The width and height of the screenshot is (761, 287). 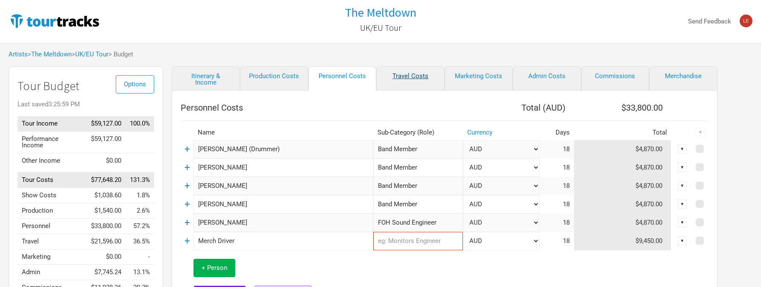 What do you see at coordinates (140, 272) in the screenshot?
I see `td: Admin as % of Tour Income` at bounding box center [140, 272].